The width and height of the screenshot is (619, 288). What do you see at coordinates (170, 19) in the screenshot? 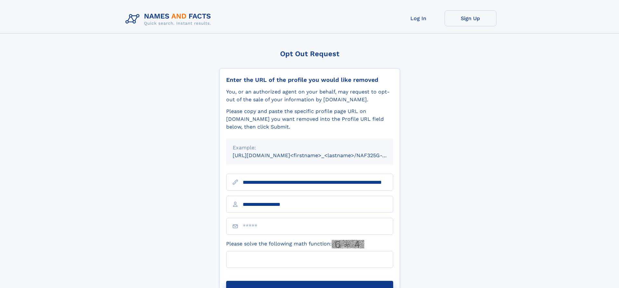
I see `img: Logo Names and Facts` at bounding box center [170, 19].